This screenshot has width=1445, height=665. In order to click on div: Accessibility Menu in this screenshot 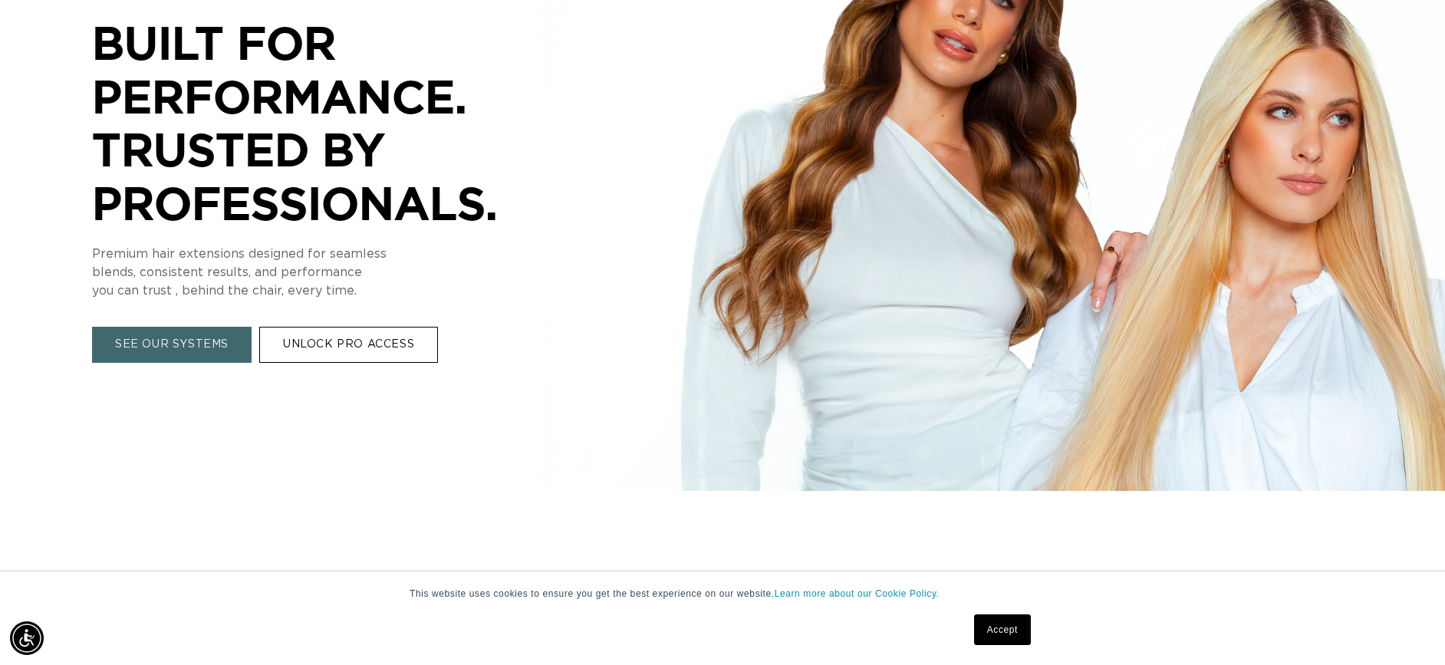, I will do `click(27, 638)`.